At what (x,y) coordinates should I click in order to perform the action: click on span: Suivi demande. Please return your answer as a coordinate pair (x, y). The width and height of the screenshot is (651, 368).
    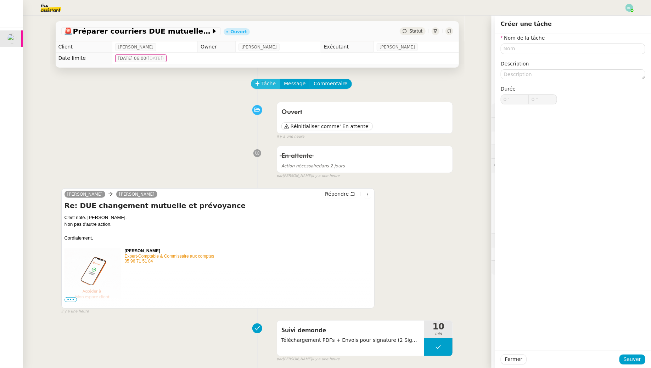
    Looking at the image, I should click on (351, 331).